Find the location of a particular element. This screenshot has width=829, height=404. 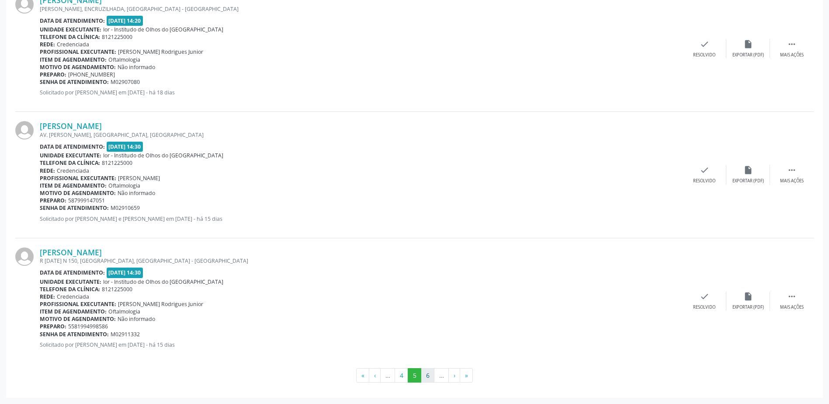

button: Go to page 4 is located at coordinates (401, 376).